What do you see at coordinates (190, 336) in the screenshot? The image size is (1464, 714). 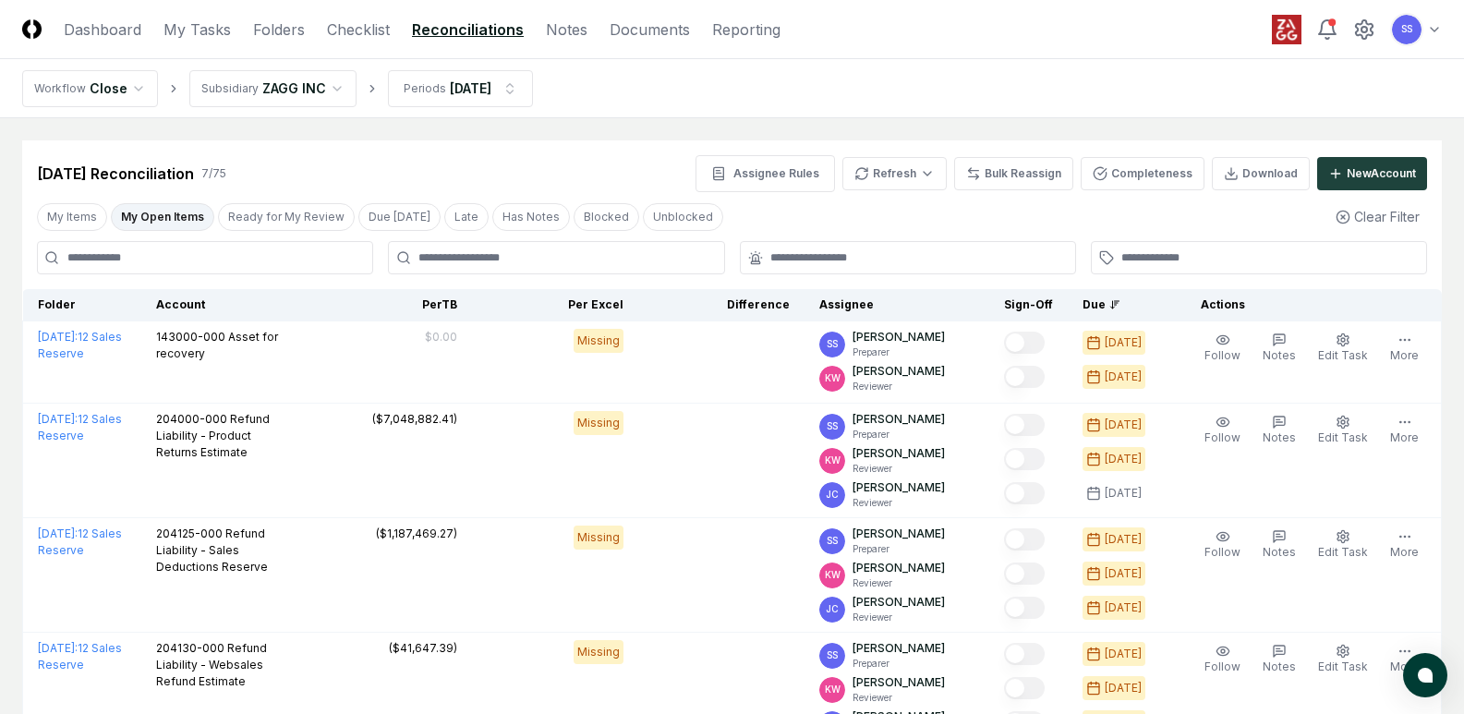 I see `span: 143000-000` at bounding box center [190, 336].